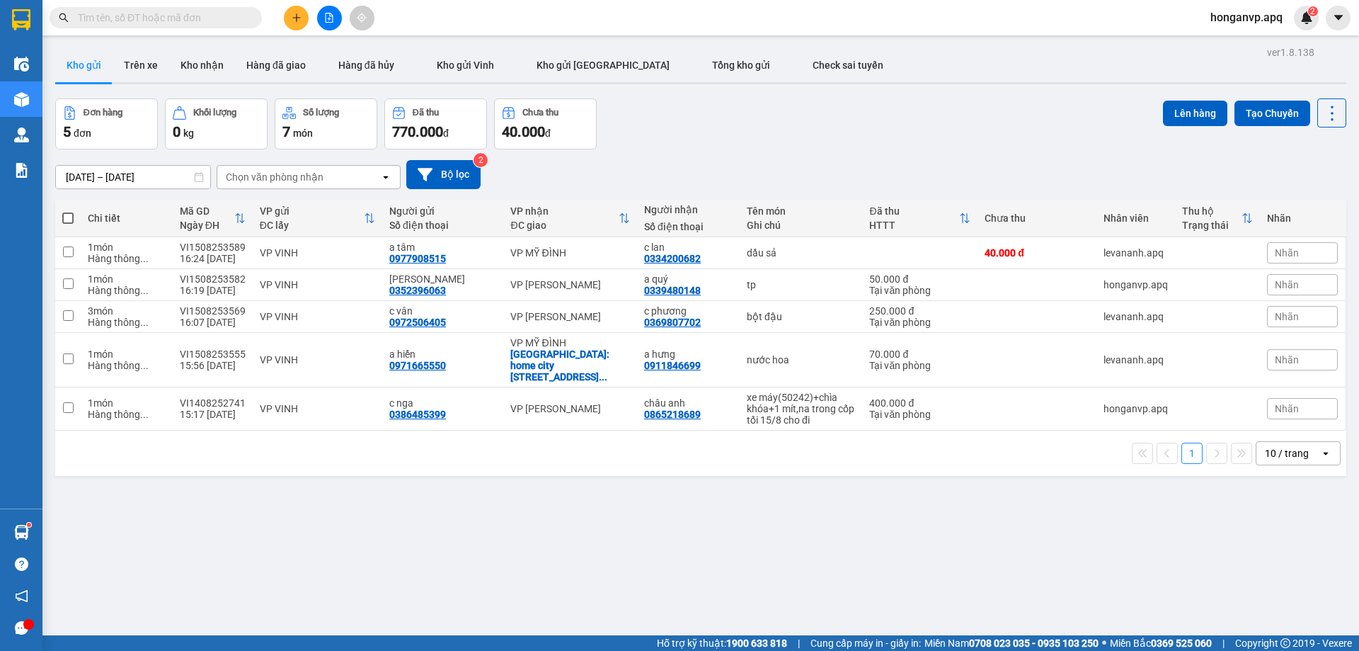 The image size is (1359, 651). Describe the element at coordinates (286, 132) in the screenshot. I see `span: 7` at that location.